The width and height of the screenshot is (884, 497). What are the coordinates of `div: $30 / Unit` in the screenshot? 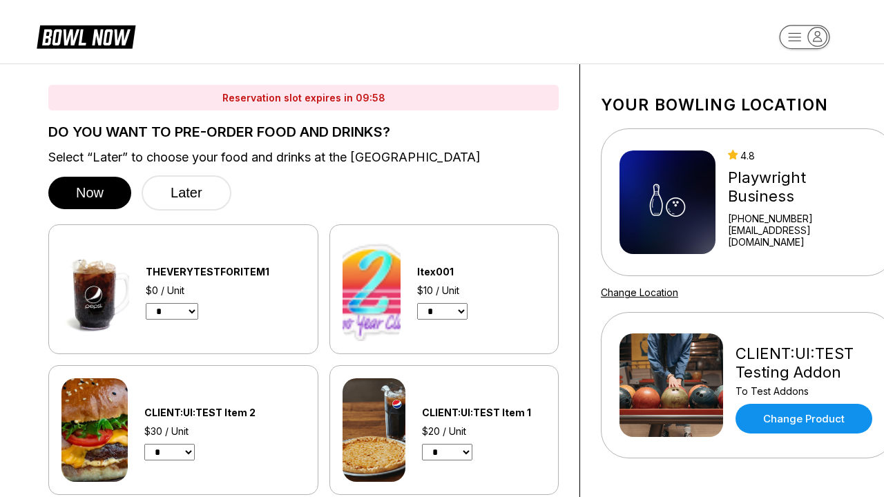 It's located at (218, 431).